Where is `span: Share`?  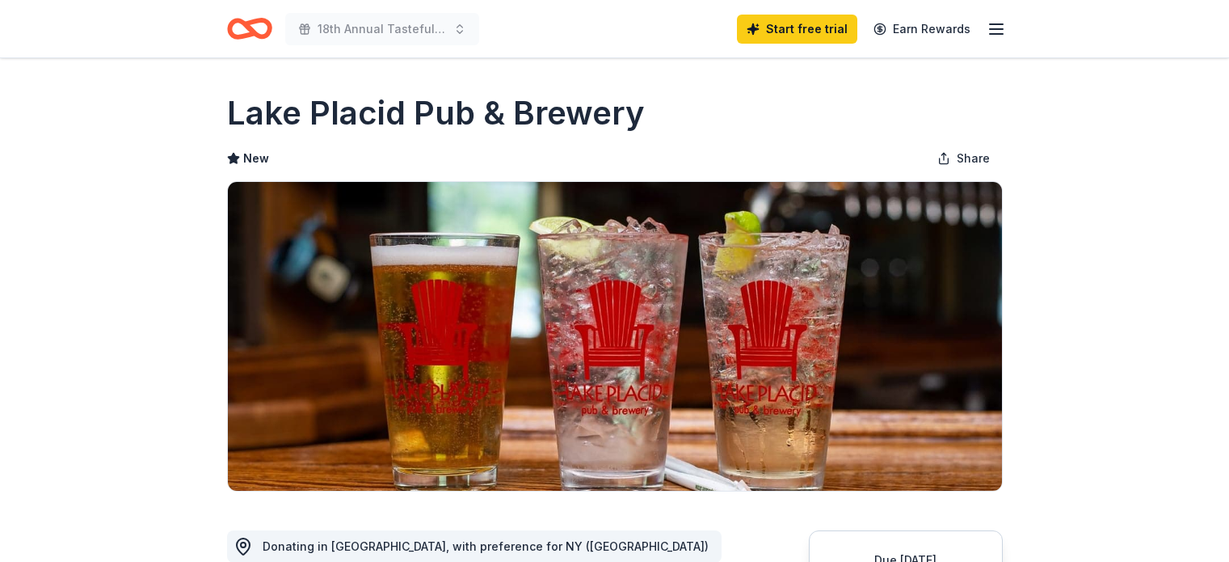 span: Share is located at coordinates (973, 158).